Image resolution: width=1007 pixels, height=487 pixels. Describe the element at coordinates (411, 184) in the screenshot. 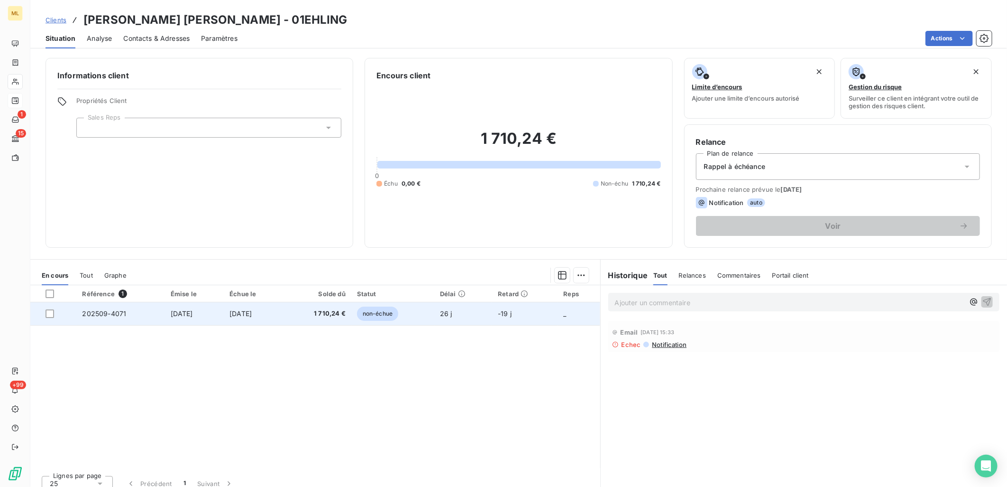

I see `span: 0,00 €` at that location.